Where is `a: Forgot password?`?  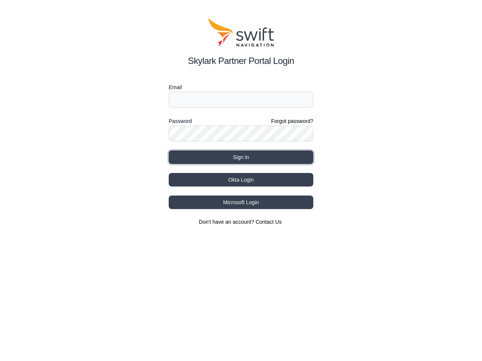
a: Forgot password? is located at coordinates (292, 121).